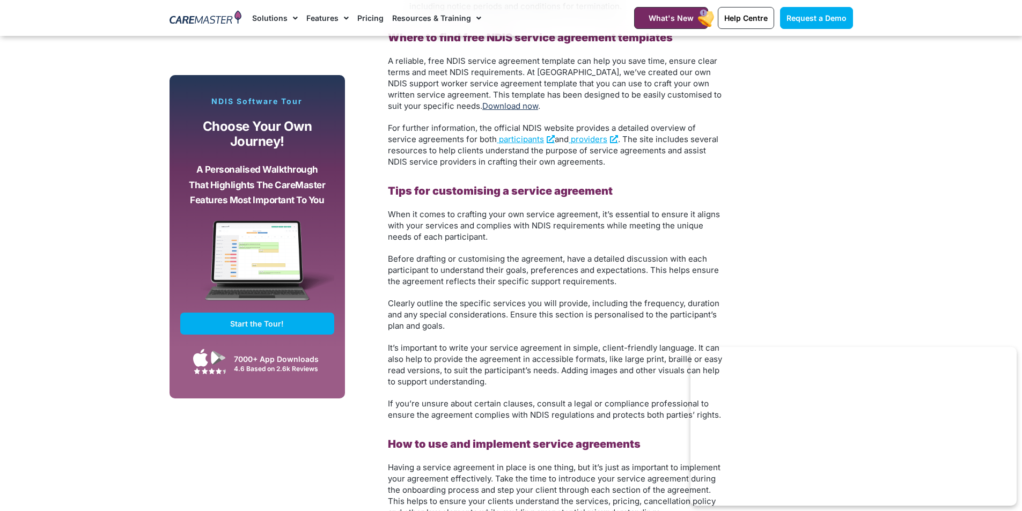 The height and width of the screenshot is (511, 1022). What do you see at coordinates (555, 83) in the screenshot?
I see `span: A reliable, free NDIS service agreement template can help you save time, ensure clear terms and m...` at bounding box center [555, 83].